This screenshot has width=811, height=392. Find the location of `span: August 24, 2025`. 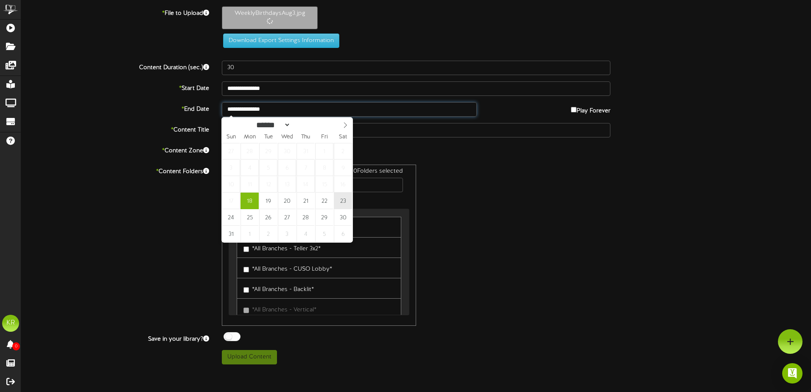

span: August 24, 2025 is located at coordinates (231, 217).